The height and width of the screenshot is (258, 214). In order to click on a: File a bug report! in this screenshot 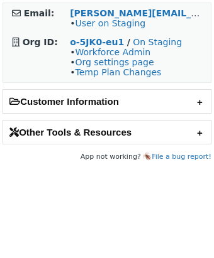, I will do `click(181, 156)`.